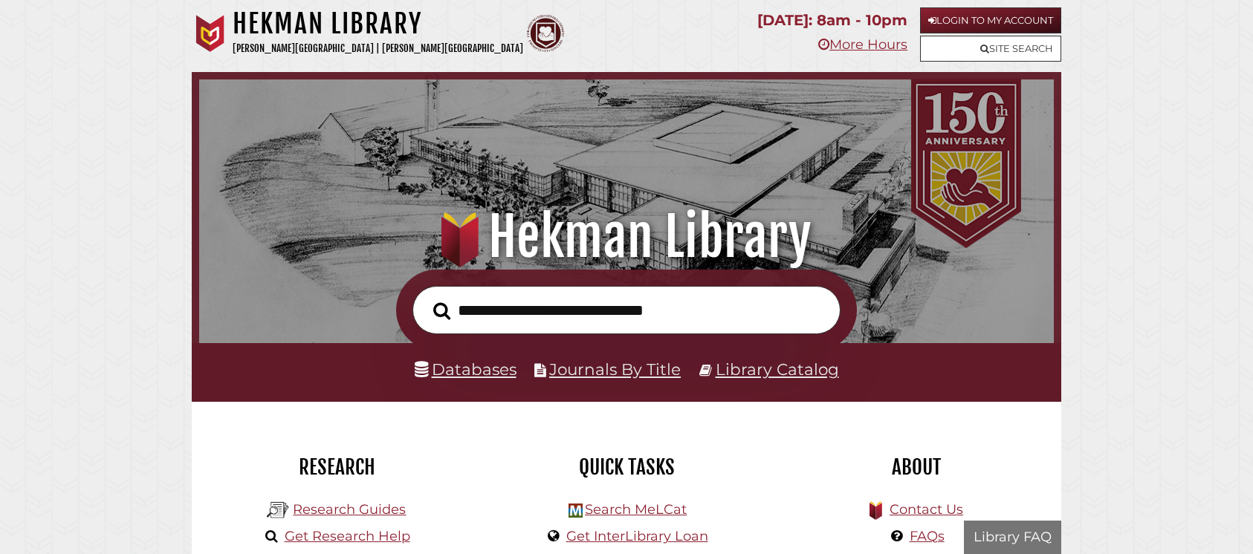 The image size is (1253, 554). I want to click on a: Research Guides, so click(349, 510).